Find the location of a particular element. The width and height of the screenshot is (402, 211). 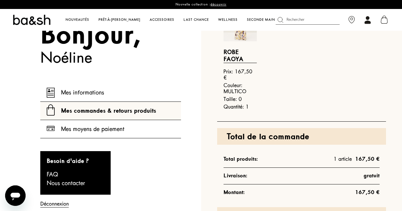

span: 1 article is located at coordinates (342, 159).